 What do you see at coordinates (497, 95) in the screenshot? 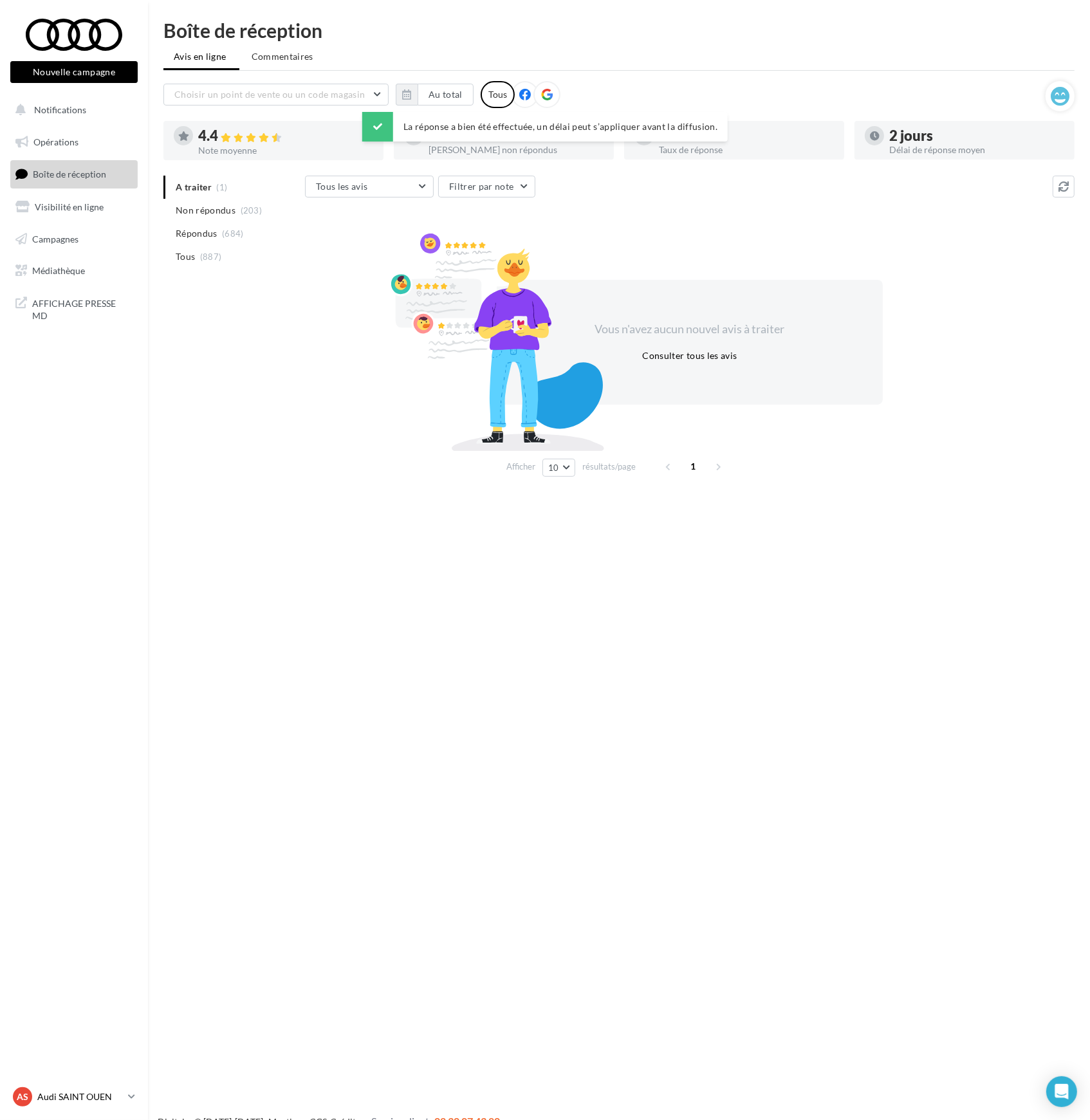
I see `div: Tous` at bounding box center [497, 95].